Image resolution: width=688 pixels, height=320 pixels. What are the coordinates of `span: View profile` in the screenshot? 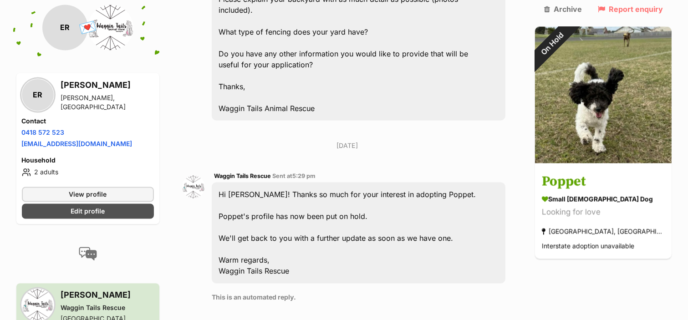 It's located at (87, 194).